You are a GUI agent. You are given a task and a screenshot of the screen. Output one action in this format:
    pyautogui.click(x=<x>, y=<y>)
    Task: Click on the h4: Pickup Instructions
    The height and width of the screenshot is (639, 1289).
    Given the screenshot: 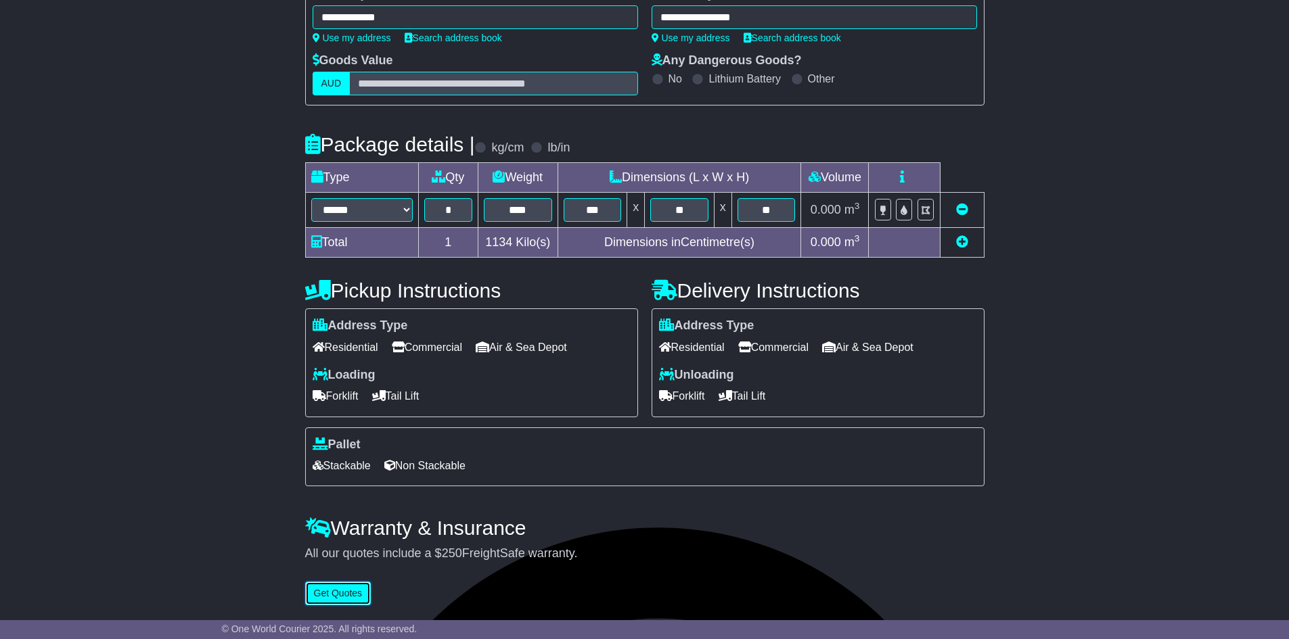 What is the action you would take?
    pyautogui.click(x=472, y=290)
    